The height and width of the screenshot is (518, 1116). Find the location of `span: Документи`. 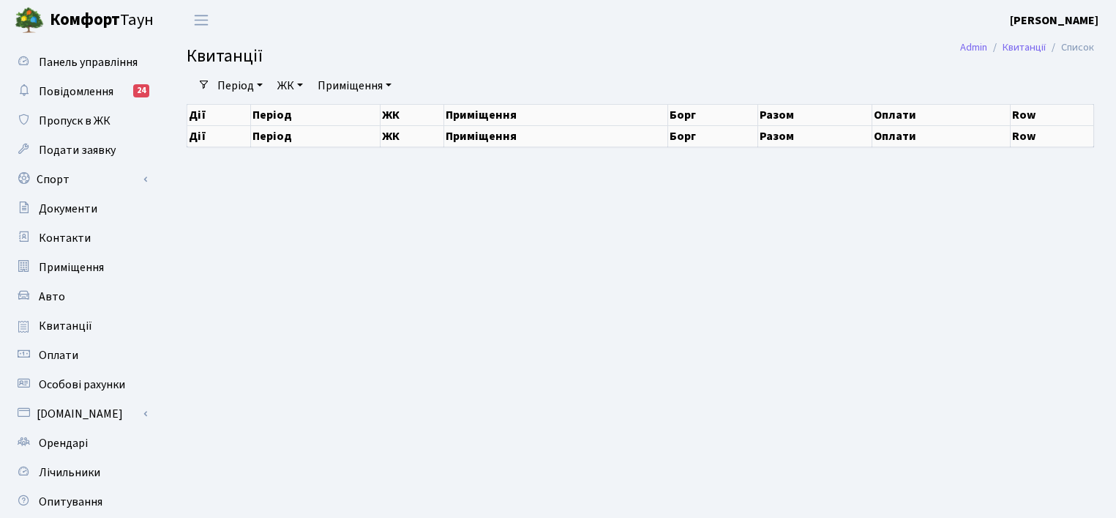

span: Документи is located at coordinates (68, 209).